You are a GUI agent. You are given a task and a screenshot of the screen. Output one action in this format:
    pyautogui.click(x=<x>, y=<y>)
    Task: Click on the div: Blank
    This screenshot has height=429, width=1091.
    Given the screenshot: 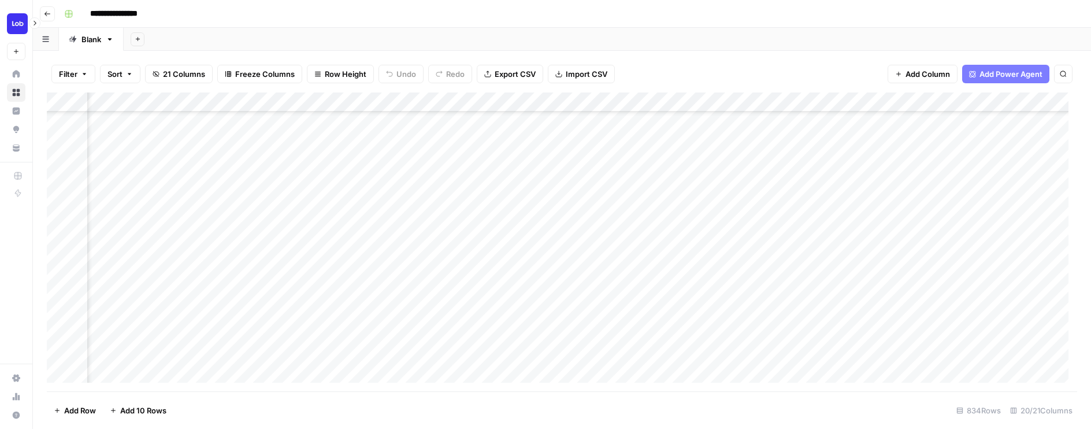 What is the action you would take?
    pyautogui.click(x=91, y=39)
    